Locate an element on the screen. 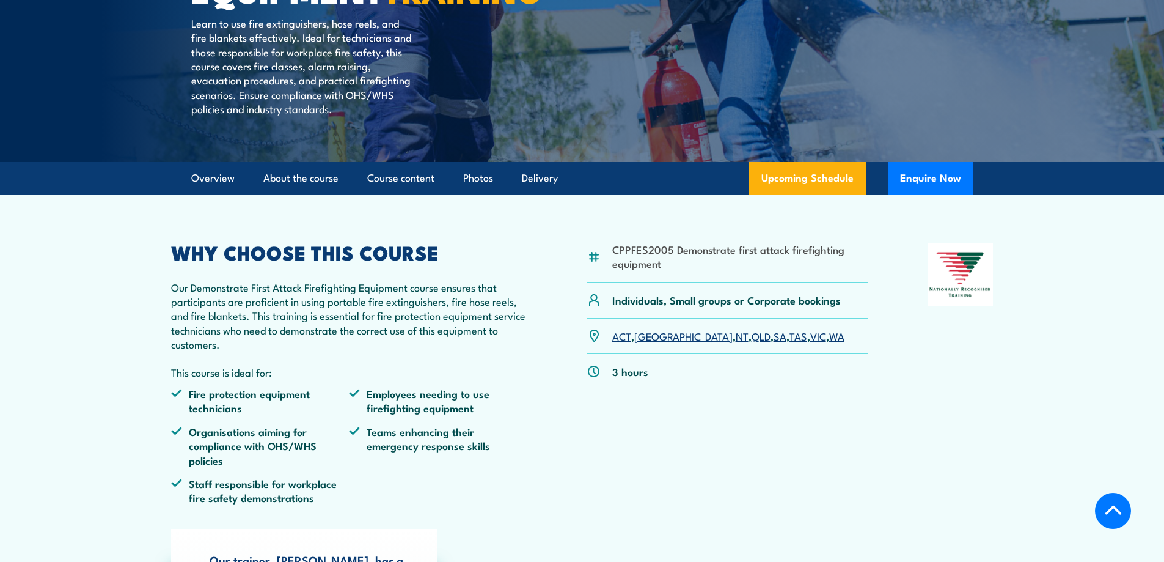 This screenshot has height=562, width=1164. h2: WHY CHOOSE THIS COURSE is located at coordinates (350, 252).